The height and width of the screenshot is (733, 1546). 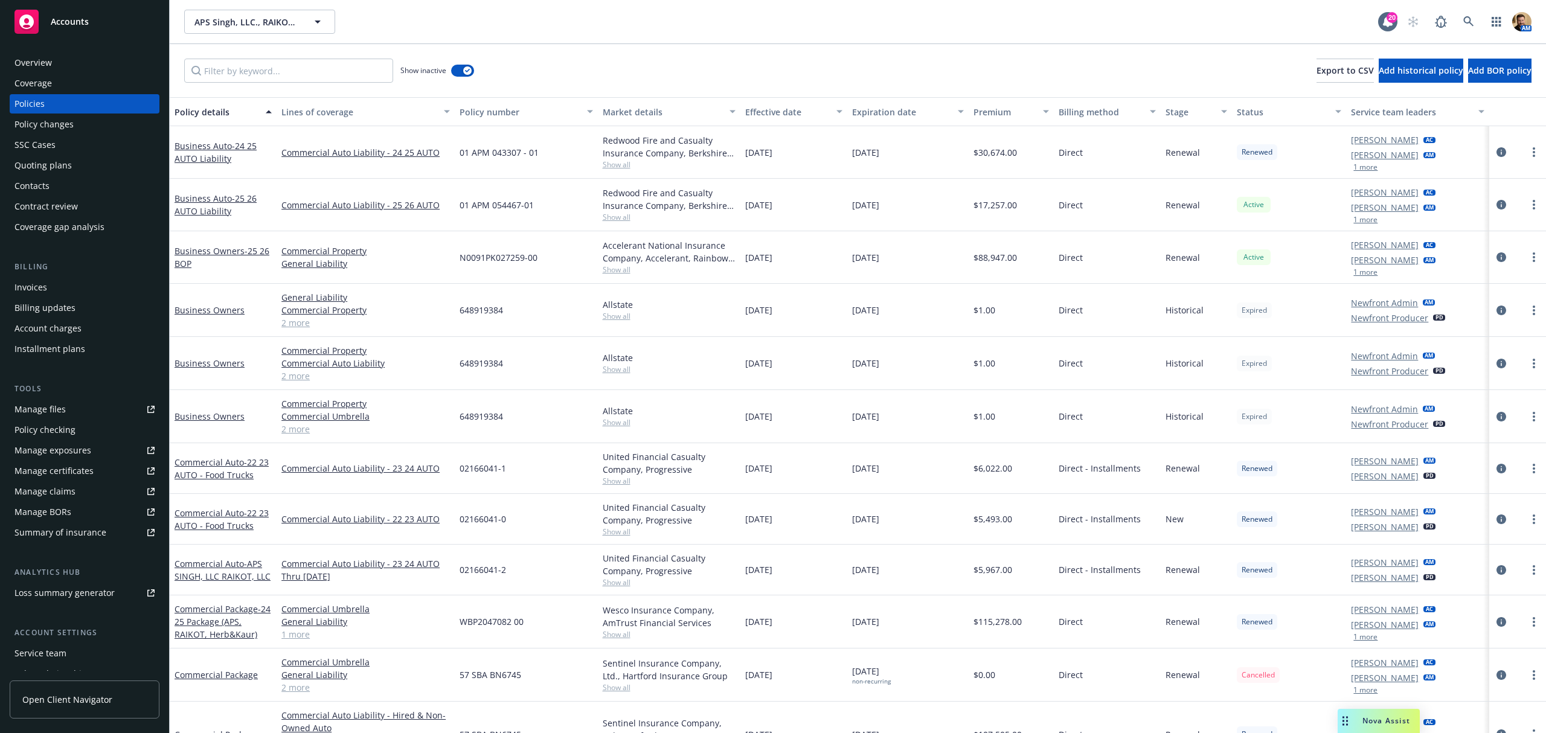 I want to click on span: Nova Assist, so click(x=1386, y=720).